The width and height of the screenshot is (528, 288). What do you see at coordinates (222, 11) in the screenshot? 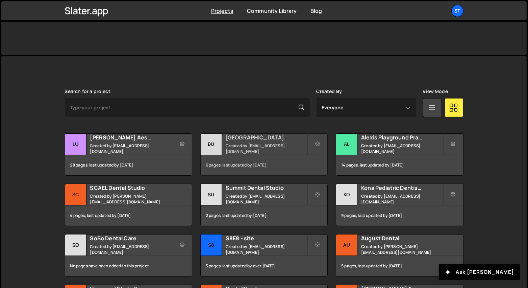
I see `a: Projects` at bounding box center [222, 11].